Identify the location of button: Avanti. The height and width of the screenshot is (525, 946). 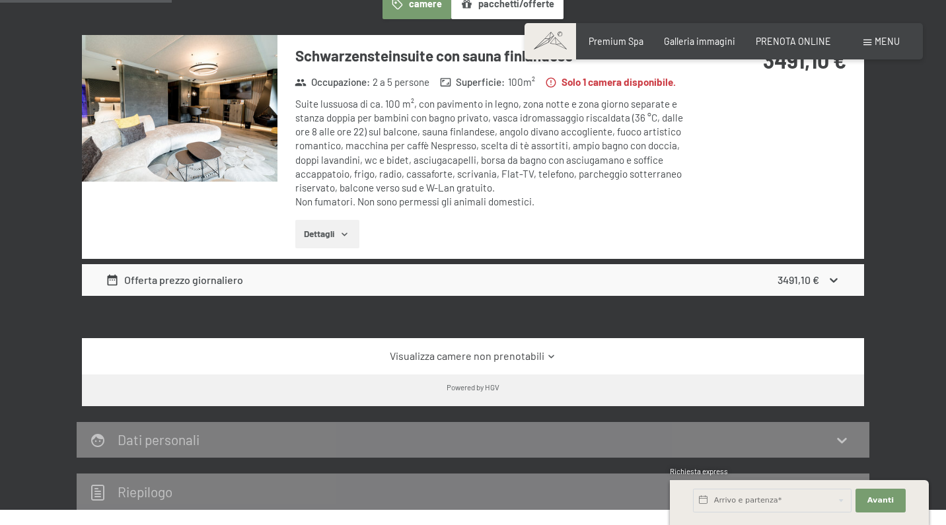
(880, 501).